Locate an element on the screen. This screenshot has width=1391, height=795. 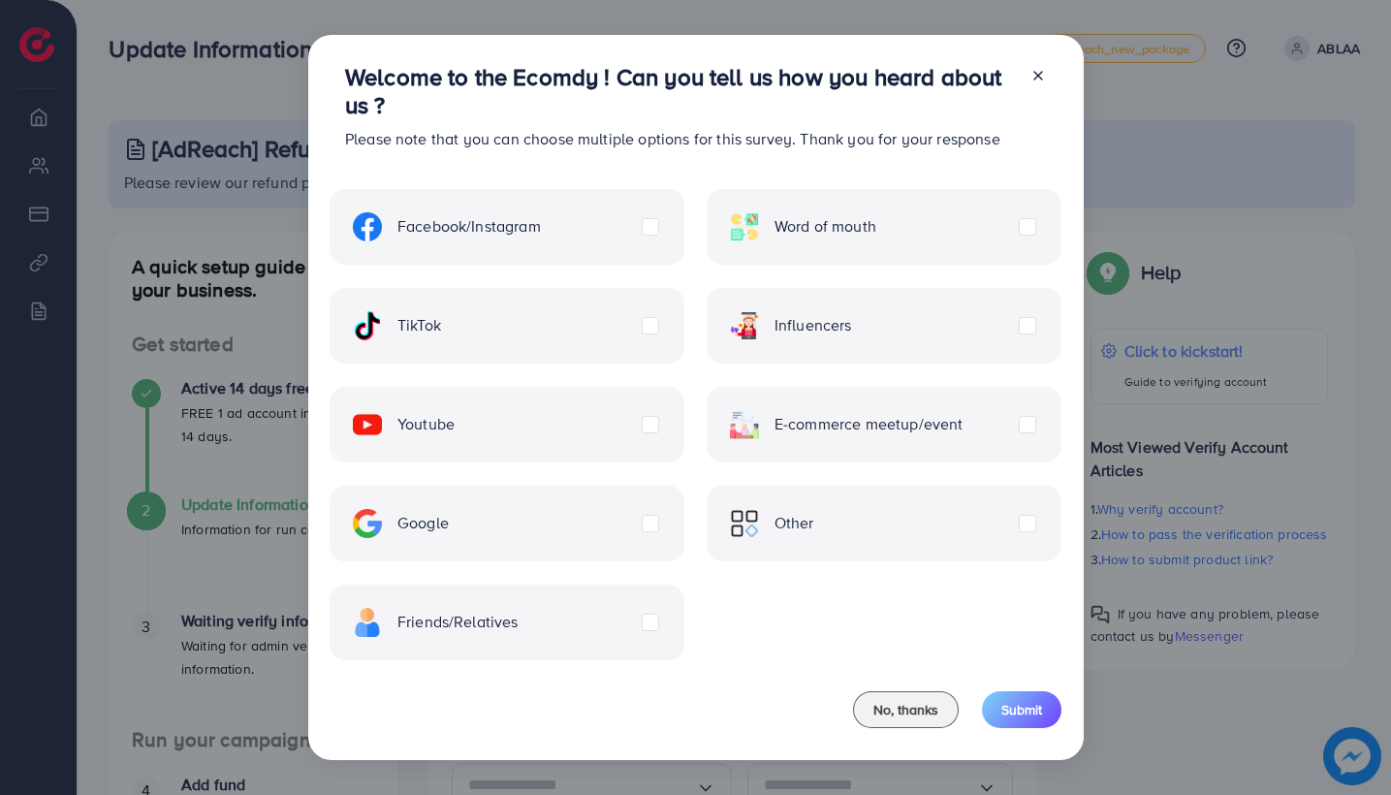
span: Facebook/Instagram is located at coordinates (469, 226).